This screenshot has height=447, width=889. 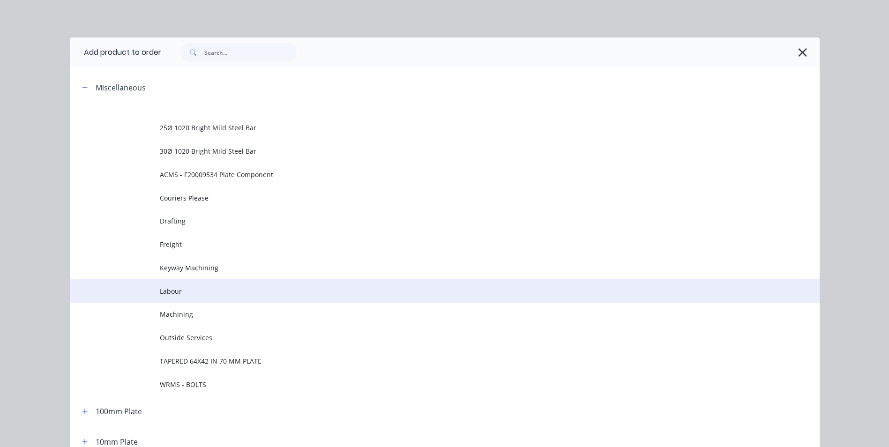 I want to click on span: 25Ø 1020 Bright Mild Steel Bar, so click(x=424, y=127).